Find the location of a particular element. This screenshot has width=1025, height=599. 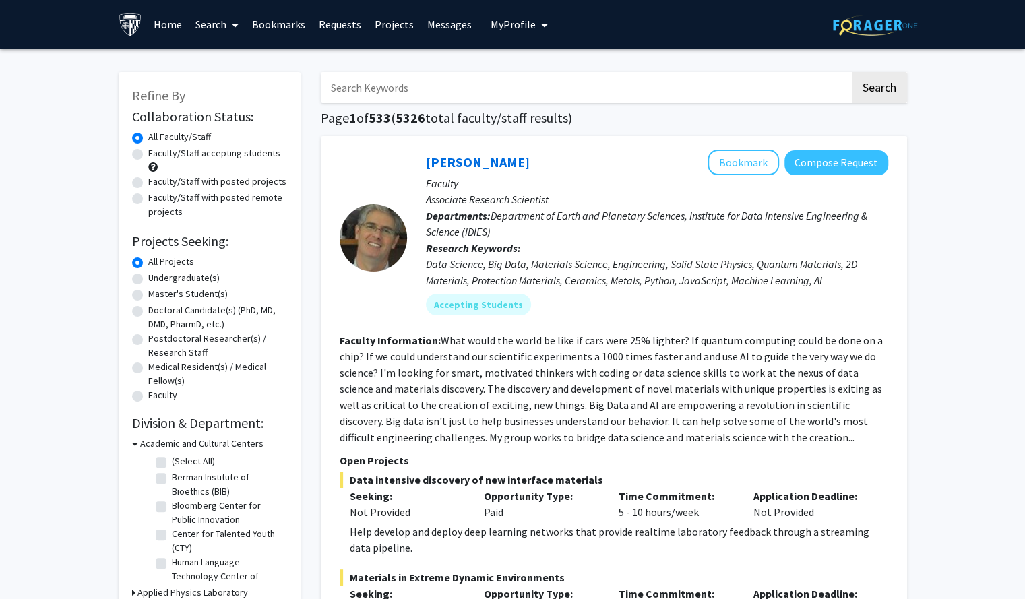

p: Application Deadline: is located at coordinates (811, 496).